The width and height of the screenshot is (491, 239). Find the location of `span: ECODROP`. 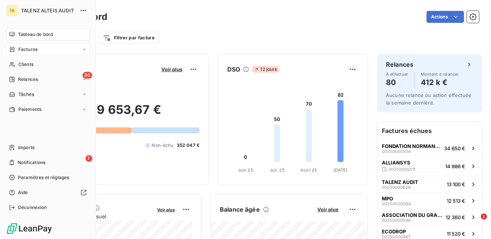

span: ECODROP is located at coordinates (394, 232).